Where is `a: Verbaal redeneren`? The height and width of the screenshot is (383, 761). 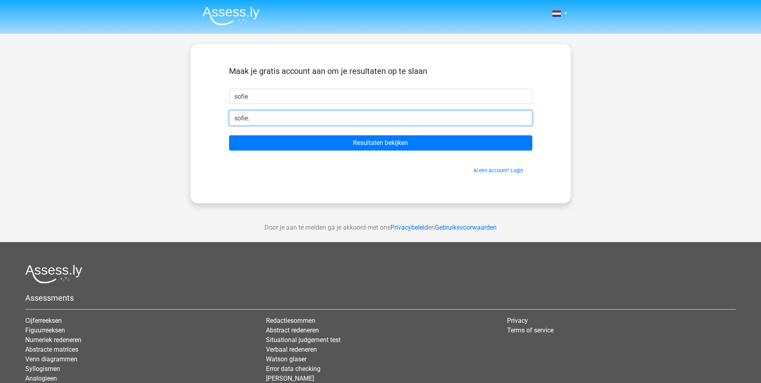 a: Verbaal redeneren is located at coordinates (291, 349).